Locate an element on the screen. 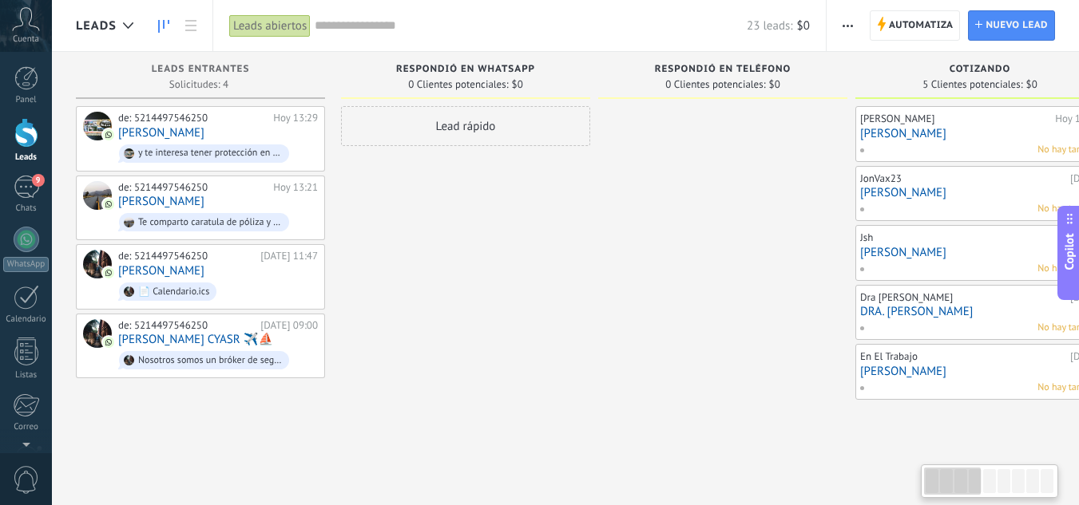 The height and width of the screenshot is (505, 1079). span: Cuenta is located at coordinates (26, 39).